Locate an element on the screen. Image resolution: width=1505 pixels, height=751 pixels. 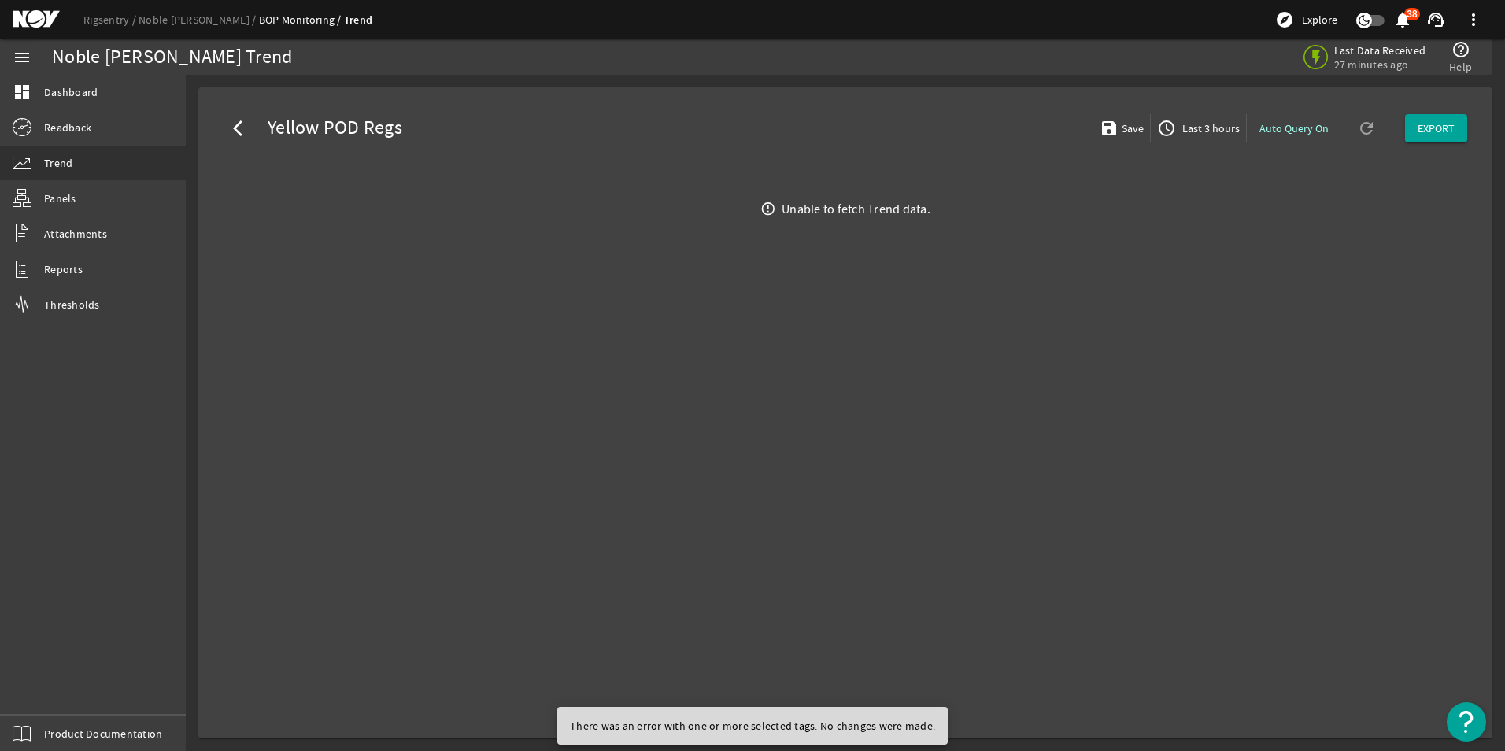
mat-icon: notifications is located at coordinates (1402, 20).